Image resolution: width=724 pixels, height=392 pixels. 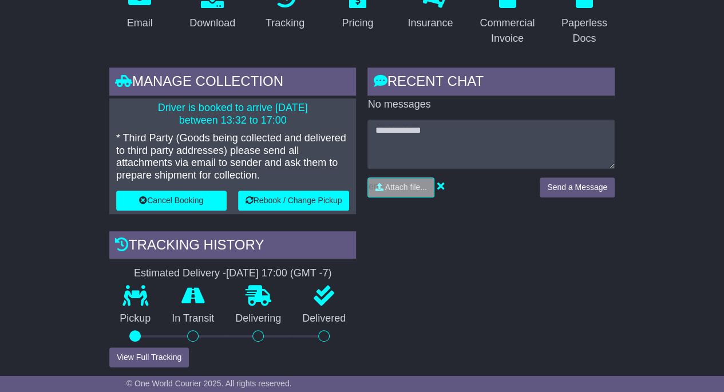 I want to click on button: Rebook / Change Pickup, so click(x=294, y=200).